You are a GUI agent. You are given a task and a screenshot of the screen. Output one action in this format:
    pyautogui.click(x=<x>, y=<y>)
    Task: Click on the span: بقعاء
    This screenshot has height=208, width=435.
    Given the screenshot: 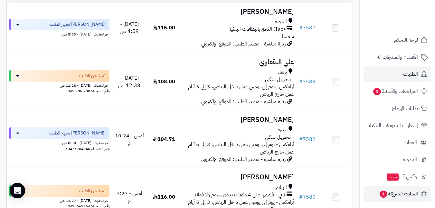 What is the action you would take?
    pyautogui.click(x=282, y=72)
    